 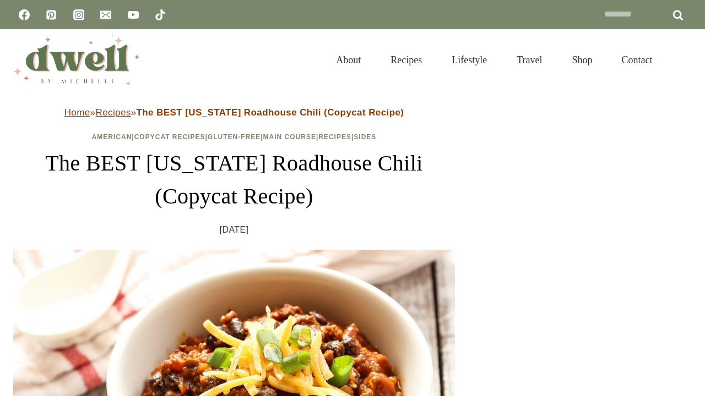 I want to click on a: DWELL by michelle, so click(x=77, y=60).